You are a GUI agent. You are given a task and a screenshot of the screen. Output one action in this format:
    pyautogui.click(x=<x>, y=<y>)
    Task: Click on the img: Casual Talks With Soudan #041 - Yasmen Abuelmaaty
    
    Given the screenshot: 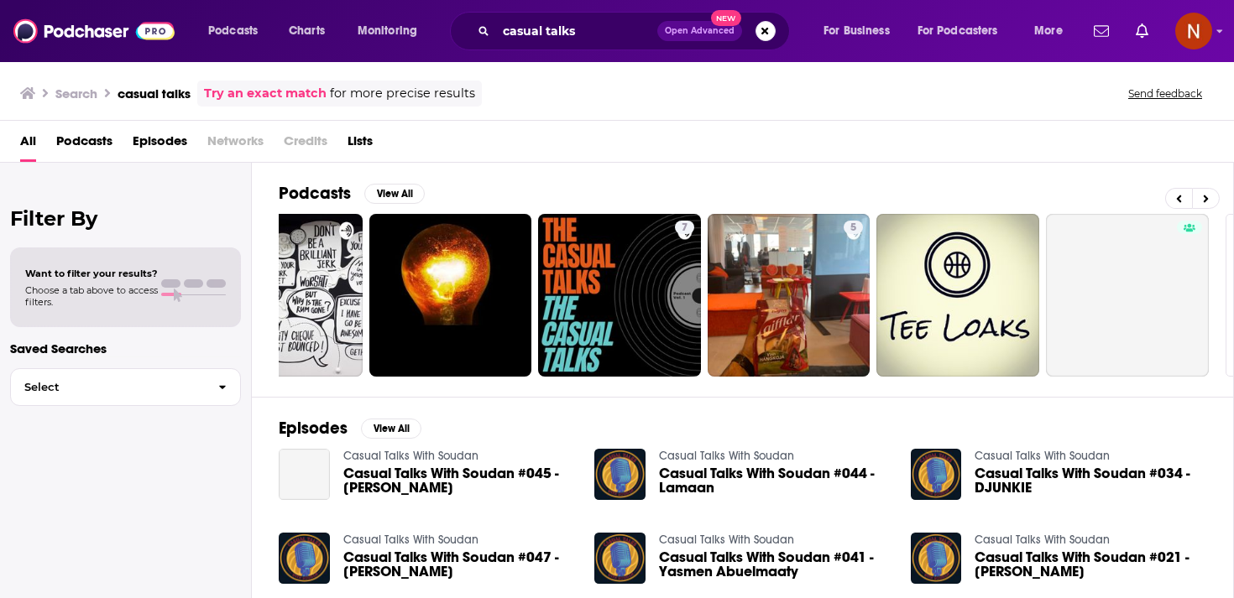 What is the action you would take?
    pyautogui.click(x=619, y=558)
    